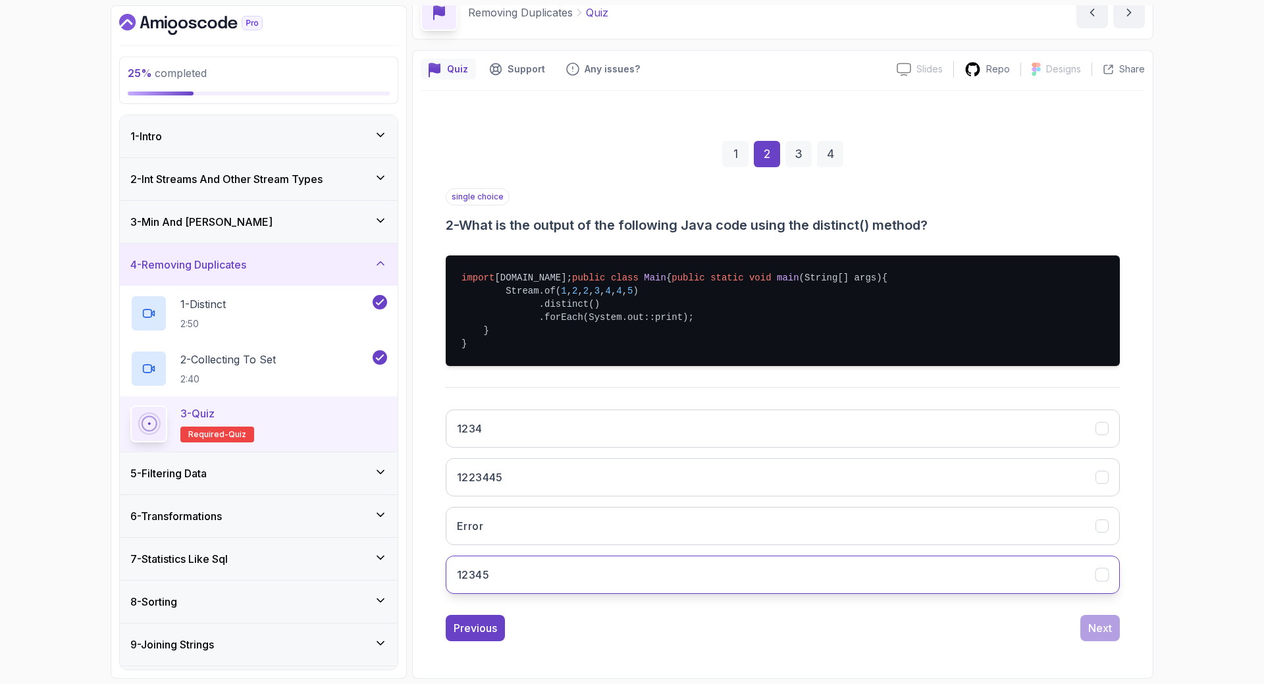 The image size is (1264, 684). I want to click on h3: 9 - Joining Strings, so click(172, 644).